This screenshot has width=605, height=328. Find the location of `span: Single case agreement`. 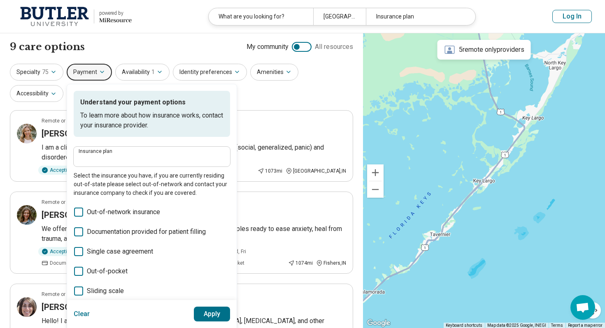

span: Single case agreement is located at coordinates (120, 252).